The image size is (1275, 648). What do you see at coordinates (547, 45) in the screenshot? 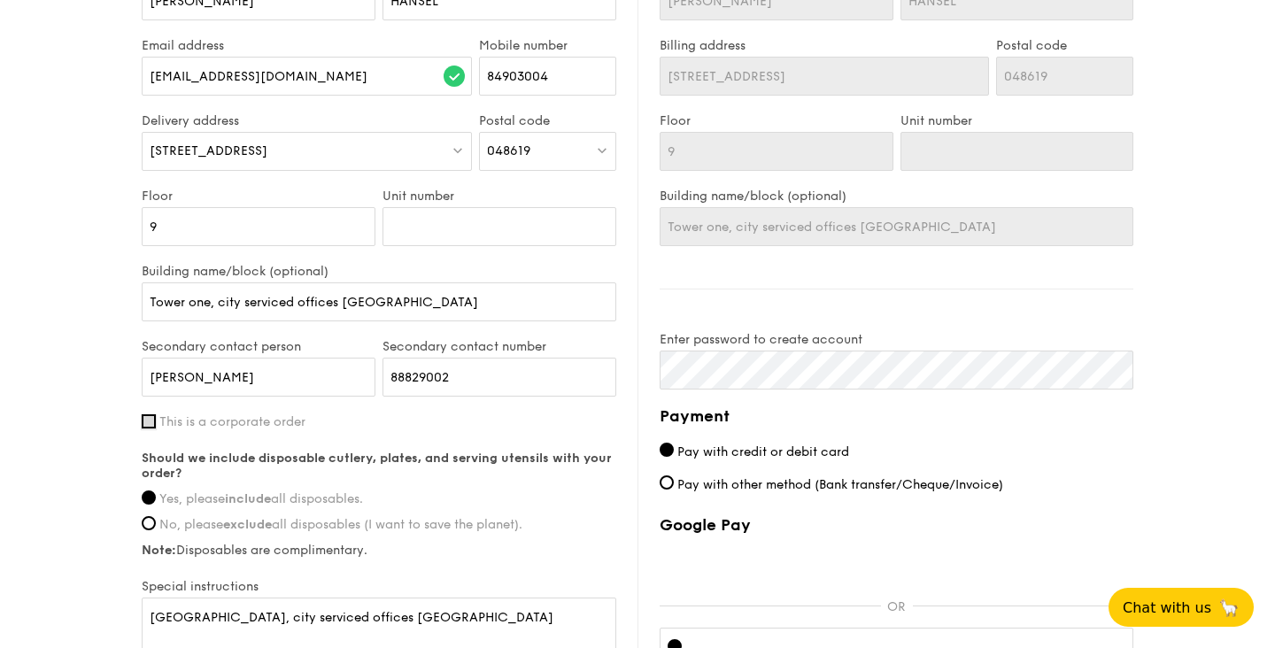
I see `label: Mobile number` at bounding box center [547, 45].